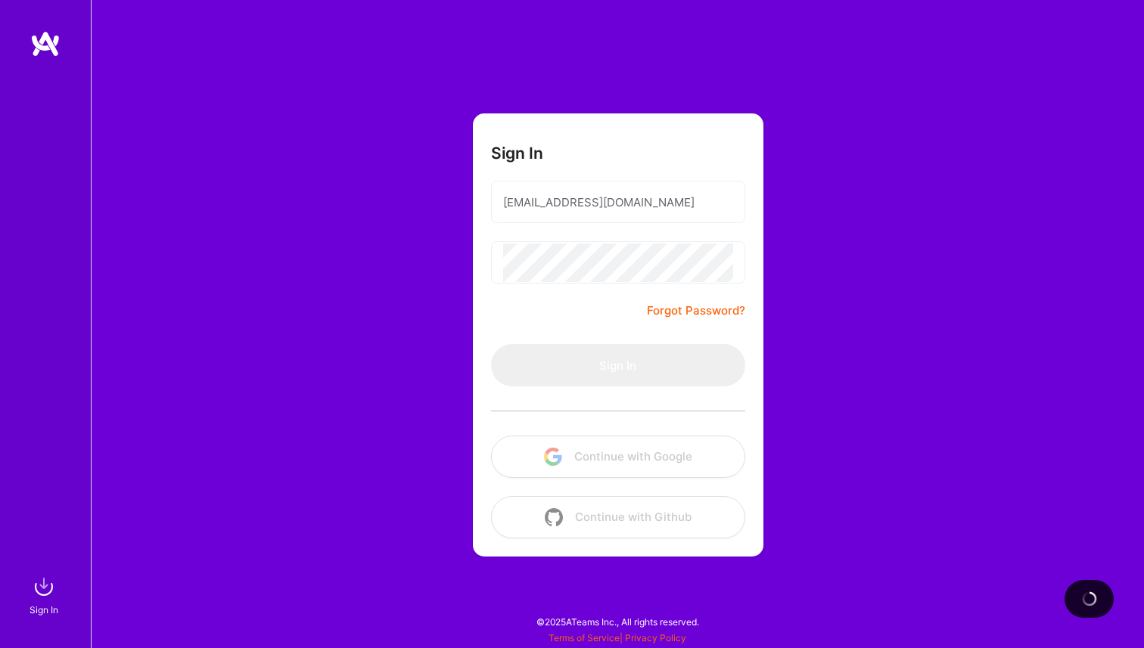 The width and height of the screenshot is (1144, 648). What do you see at coordinates (655, 638) in the screenshot?
I see `a: Privacy Policy` at bounding box center [655, 638].